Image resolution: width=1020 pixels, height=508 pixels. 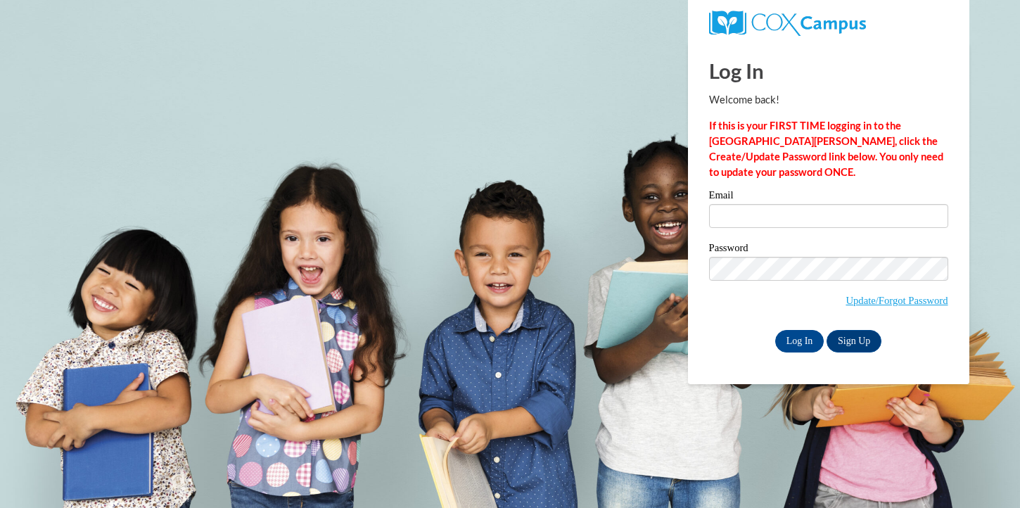 What do you see at coordinates (829, 197) in the screenshot?
I see `label: Email` at bounding box center [829, 197].